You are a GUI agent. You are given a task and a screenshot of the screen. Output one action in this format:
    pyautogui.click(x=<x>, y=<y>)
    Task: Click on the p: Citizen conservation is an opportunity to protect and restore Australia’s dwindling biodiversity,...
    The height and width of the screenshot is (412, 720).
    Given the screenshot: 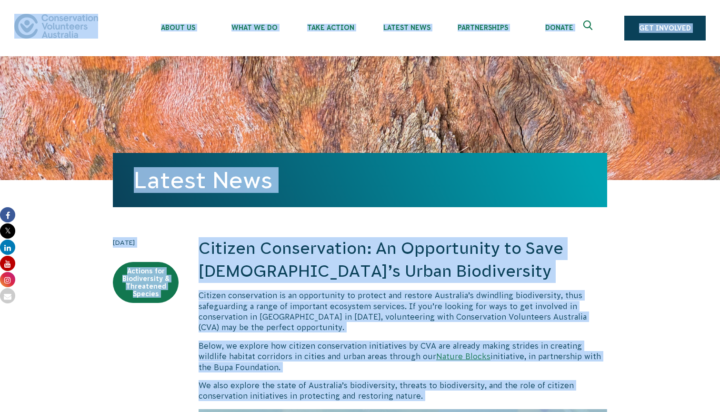 What is the action you would take?
    pyautogui.click(x=403, y=311)
    